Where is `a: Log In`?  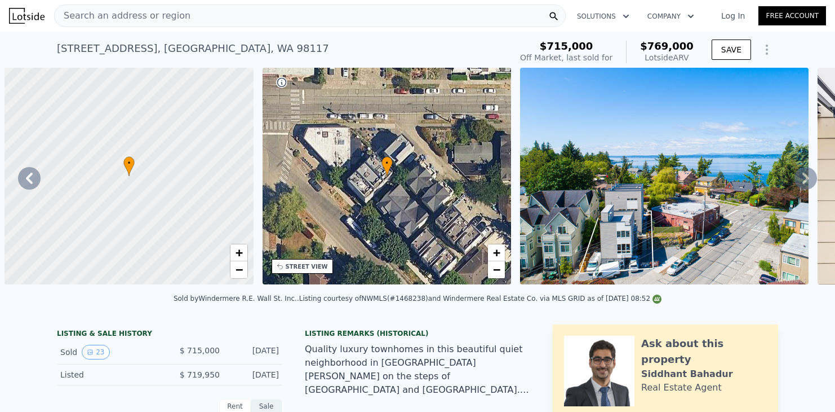
a: Log In is located at coordinates (733, 16).